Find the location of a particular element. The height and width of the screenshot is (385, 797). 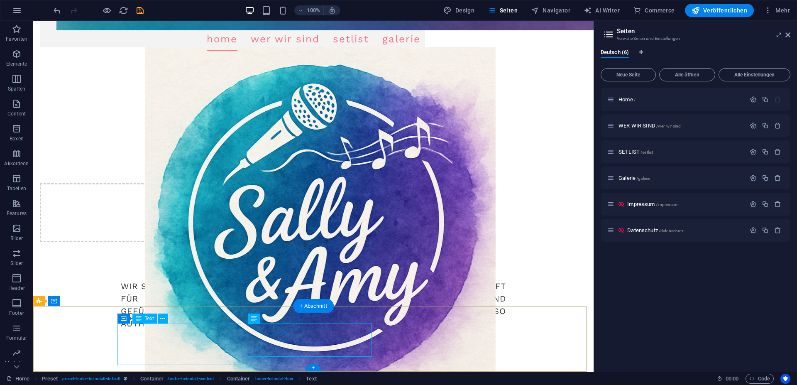

p: Elemente is located at coordinates (17, 64).